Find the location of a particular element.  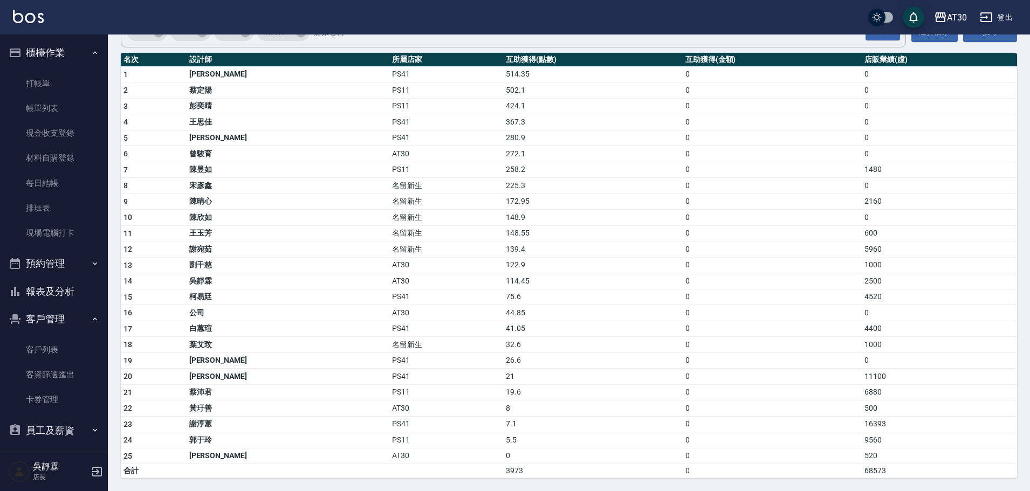

td: 148.55 is located at coordinates (593, 233).